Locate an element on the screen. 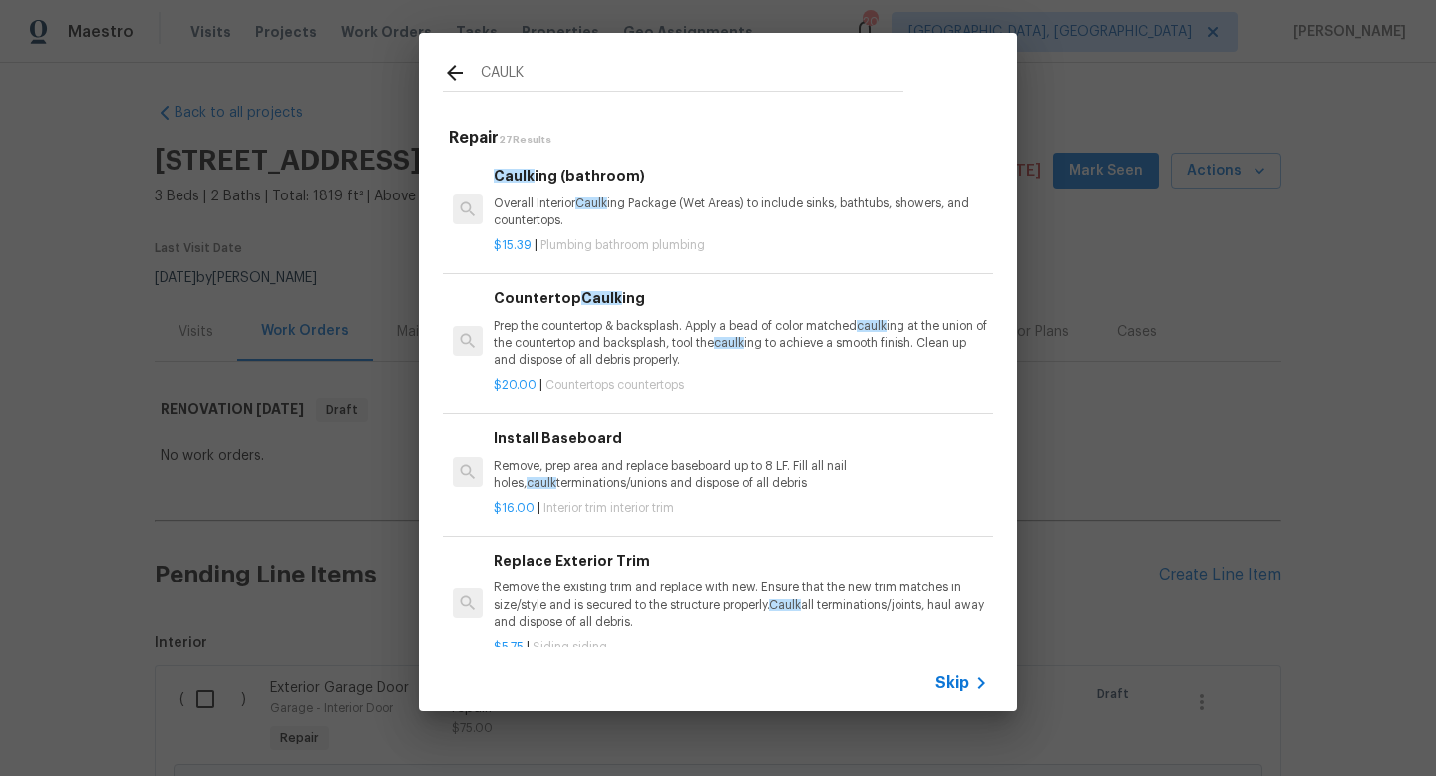  h6: Install Baseboard is located at coordinates (741, 438).